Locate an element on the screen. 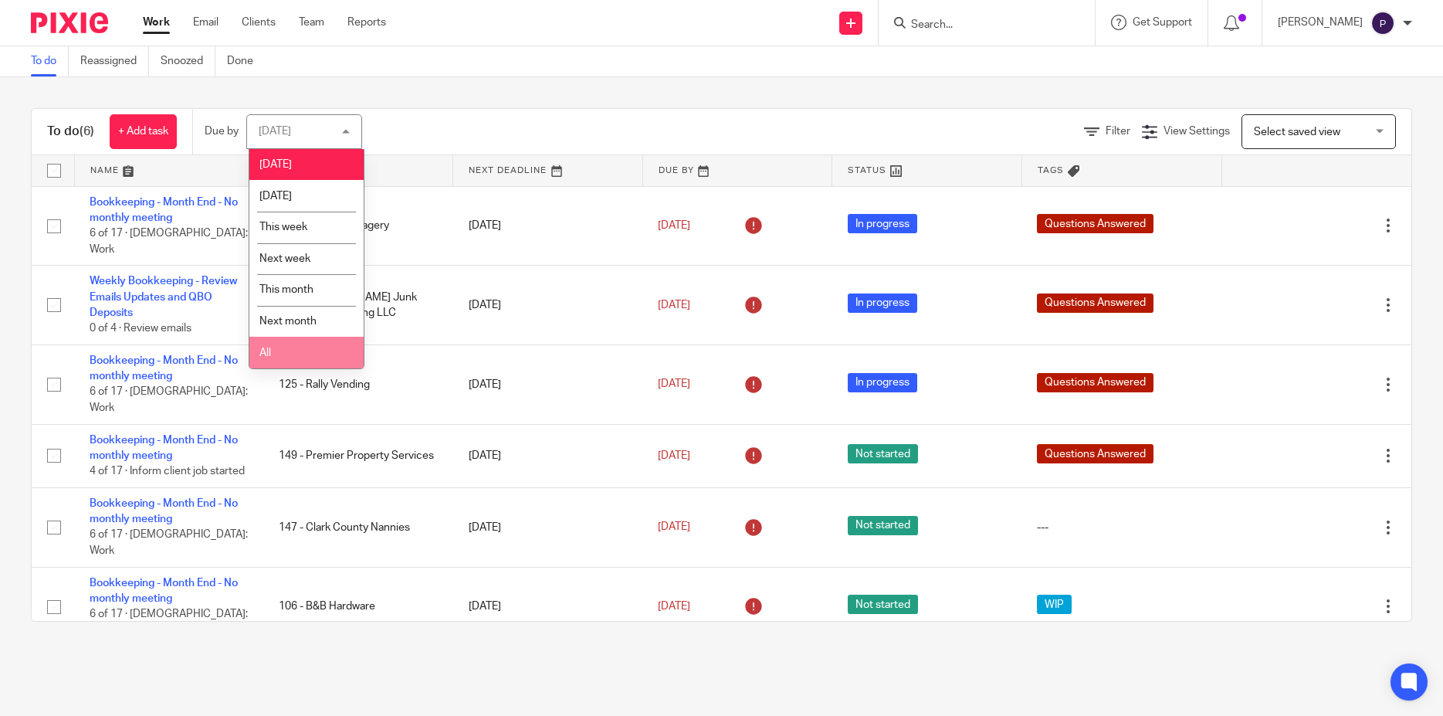 The width and height of the screenshot is (1443, 716). p: Due by is located at coordinates (222, 131).